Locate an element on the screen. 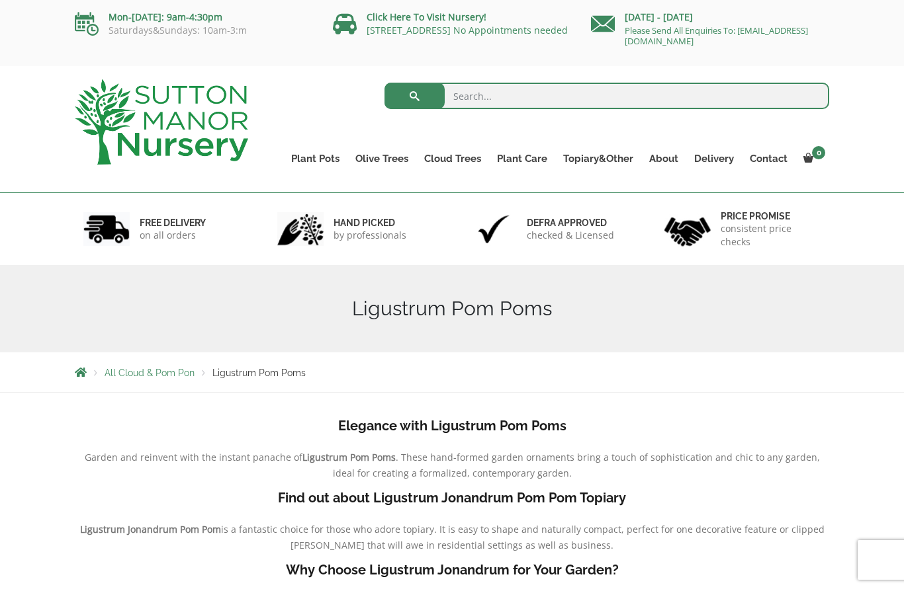 Image resolution: width=904 pixels, height=589 pixels. b: Ligustrum Pom Poms is located at coordinates (349, 457).